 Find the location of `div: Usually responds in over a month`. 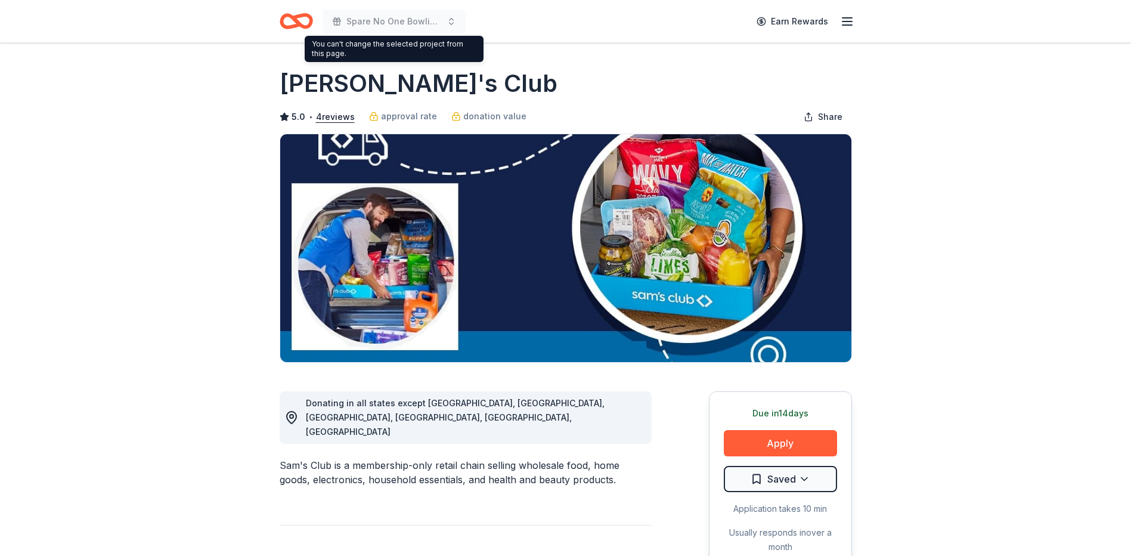

div: Usually responds in over a month is located at coordinates (780, 539).